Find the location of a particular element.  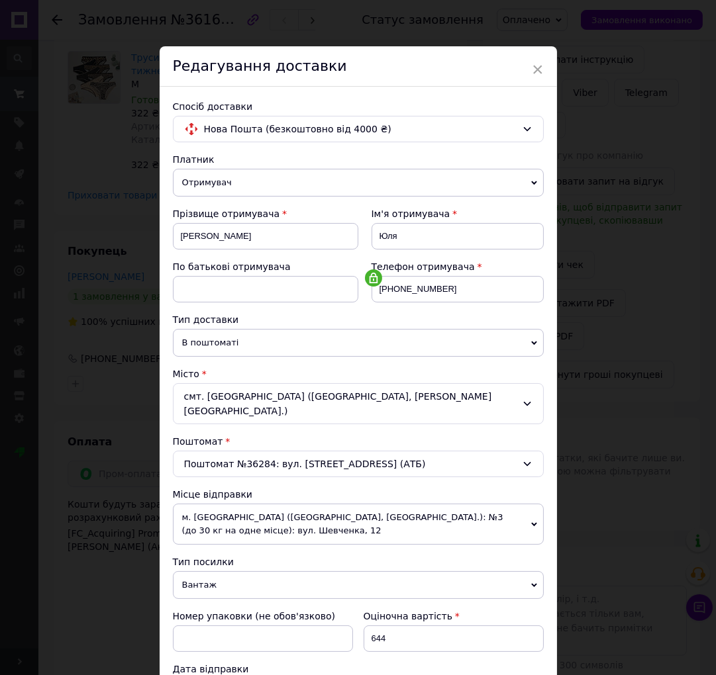

div: Редагування доставки is located at coordinates (358, 66).